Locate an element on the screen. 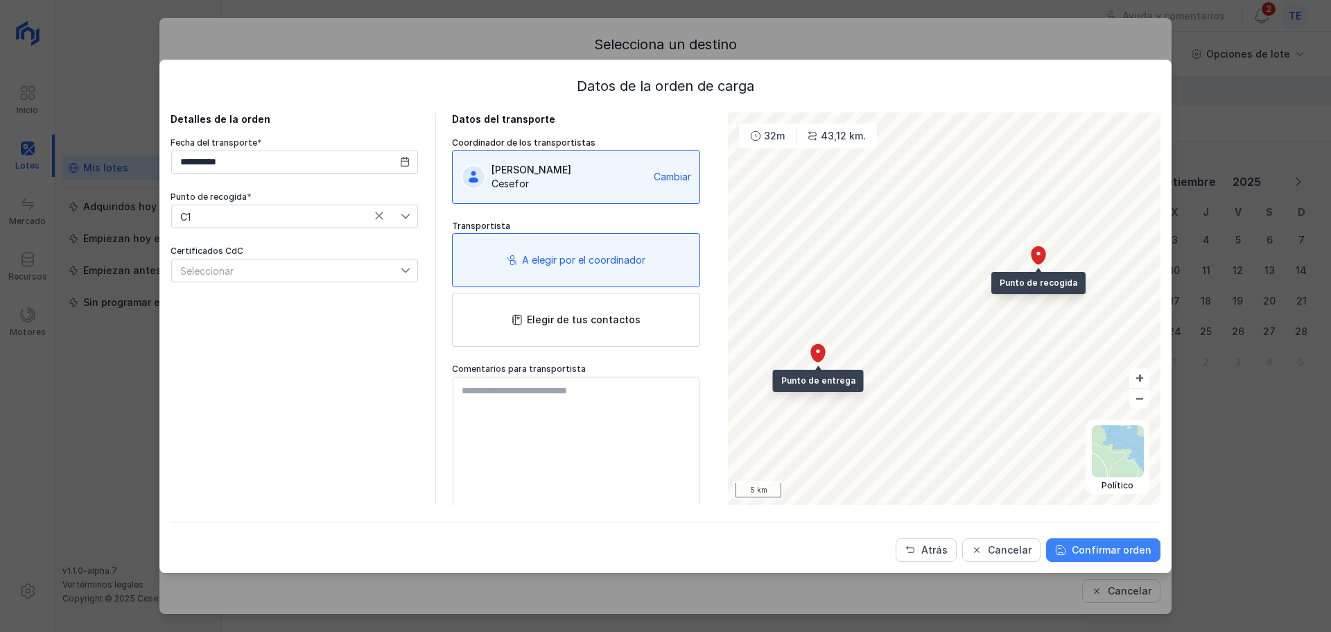  div: Político is located at coordinates (1118, 485).